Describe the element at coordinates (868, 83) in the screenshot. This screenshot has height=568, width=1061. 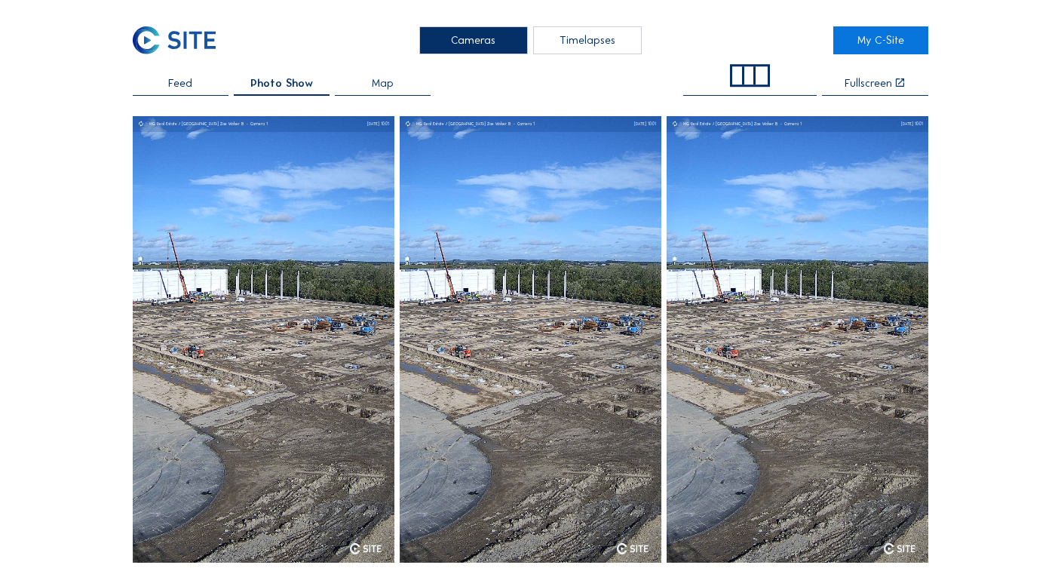
I see `div: Fullscreen` at that location.